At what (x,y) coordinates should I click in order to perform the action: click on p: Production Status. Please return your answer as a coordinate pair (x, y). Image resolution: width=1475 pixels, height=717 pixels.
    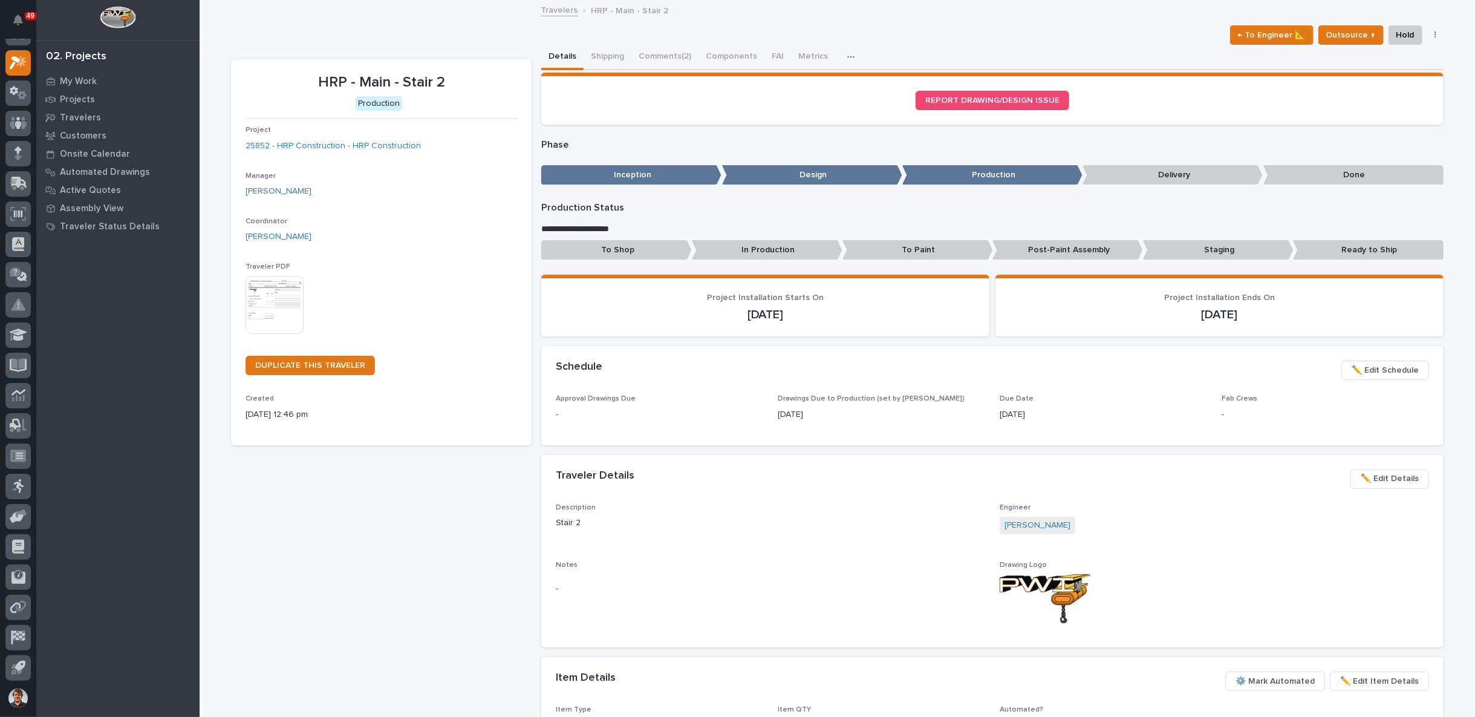
    Looking at the image, I should click on (993, 207).